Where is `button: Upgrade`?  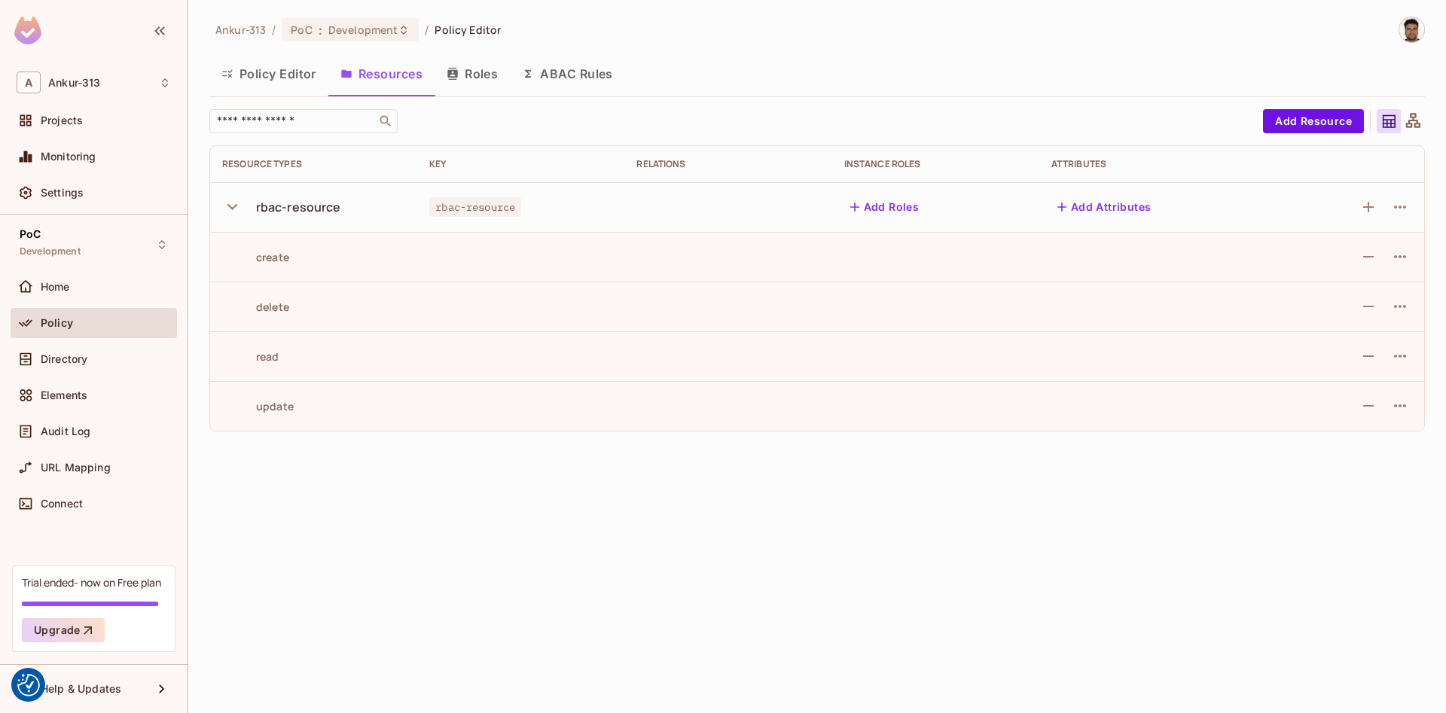
button: Upgrade is located at coordinates (63, 631).